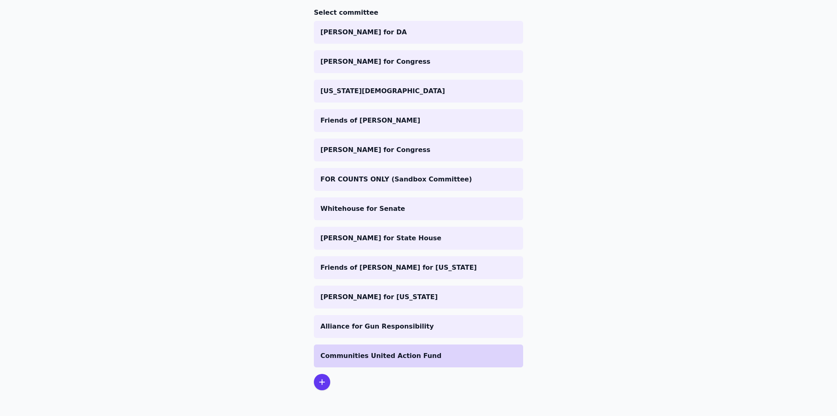 This screenshot has height=416, width=837. I want to click on h3: Select committee, so click(418, 13).